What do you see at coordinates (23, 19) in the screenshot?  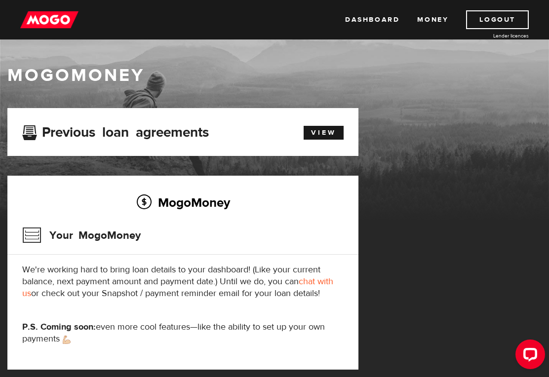 I see `button: Open LiveChat chat widget` at bounding box center [23, 19].